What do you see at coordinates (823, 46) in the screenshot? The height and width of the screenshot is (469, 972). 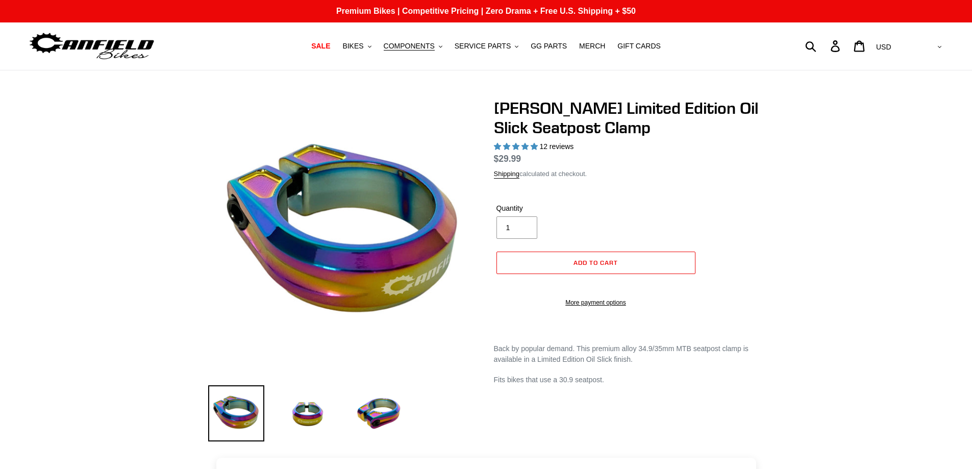 I see `input: Search` at bounding box center [823, 46].